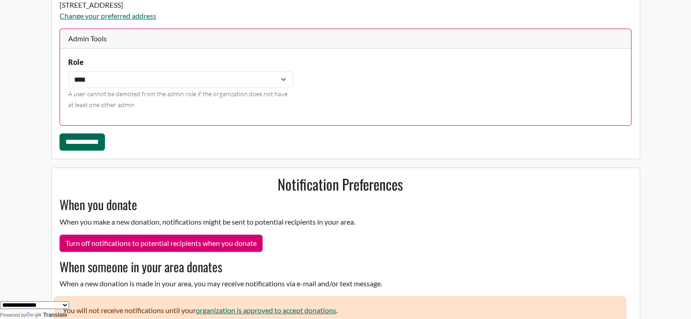  I want to click on small: A user cannot be demoted from the admin role if the organization does not have at least one other..., so click(178, 99).